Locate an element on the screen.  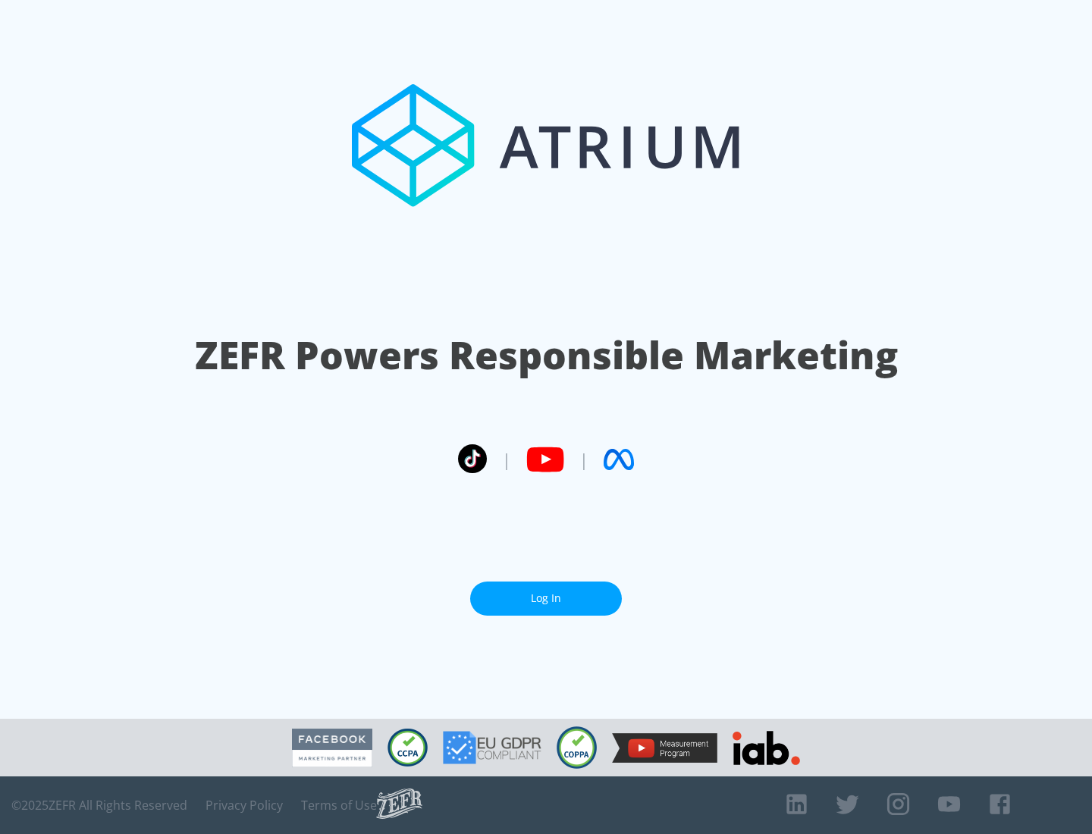
a: Log In is located at coordinates (546, 598).